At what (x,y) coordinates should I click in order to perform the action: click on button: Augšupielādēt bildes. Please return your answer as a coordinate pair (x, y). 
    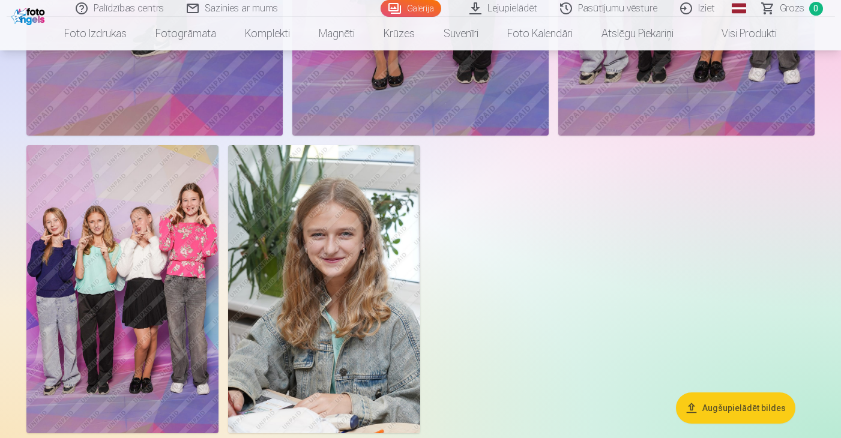
    Looking at the image, I should click on (736, 408).